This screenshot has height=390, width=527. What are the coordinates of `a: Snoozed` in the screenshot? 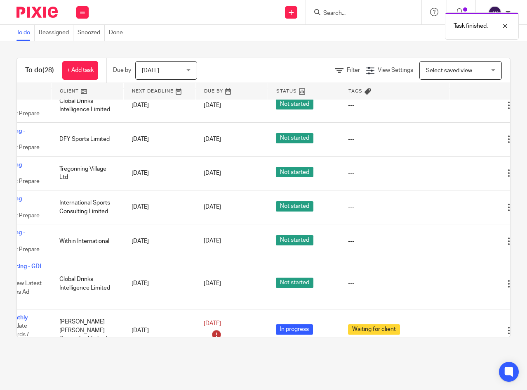 It's located at (91, 33).